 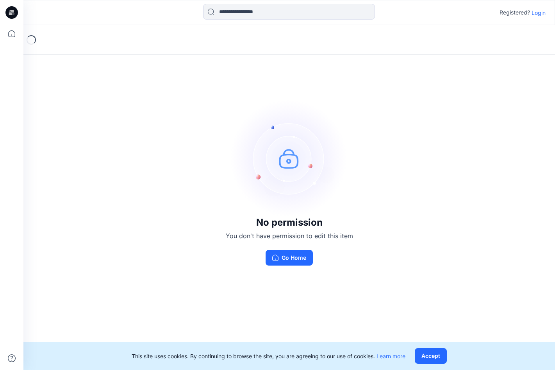 I want to click on button: Go Home, so click(x=289, y=257).